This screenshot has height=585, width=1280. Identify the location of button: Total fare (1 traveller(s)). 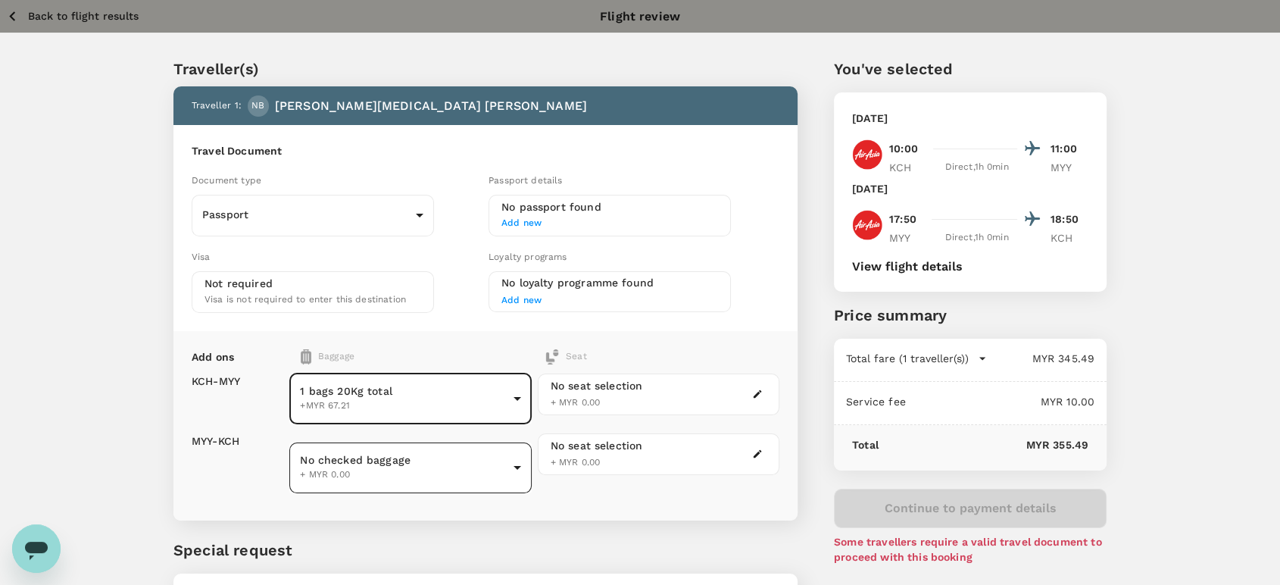
(916, 358).